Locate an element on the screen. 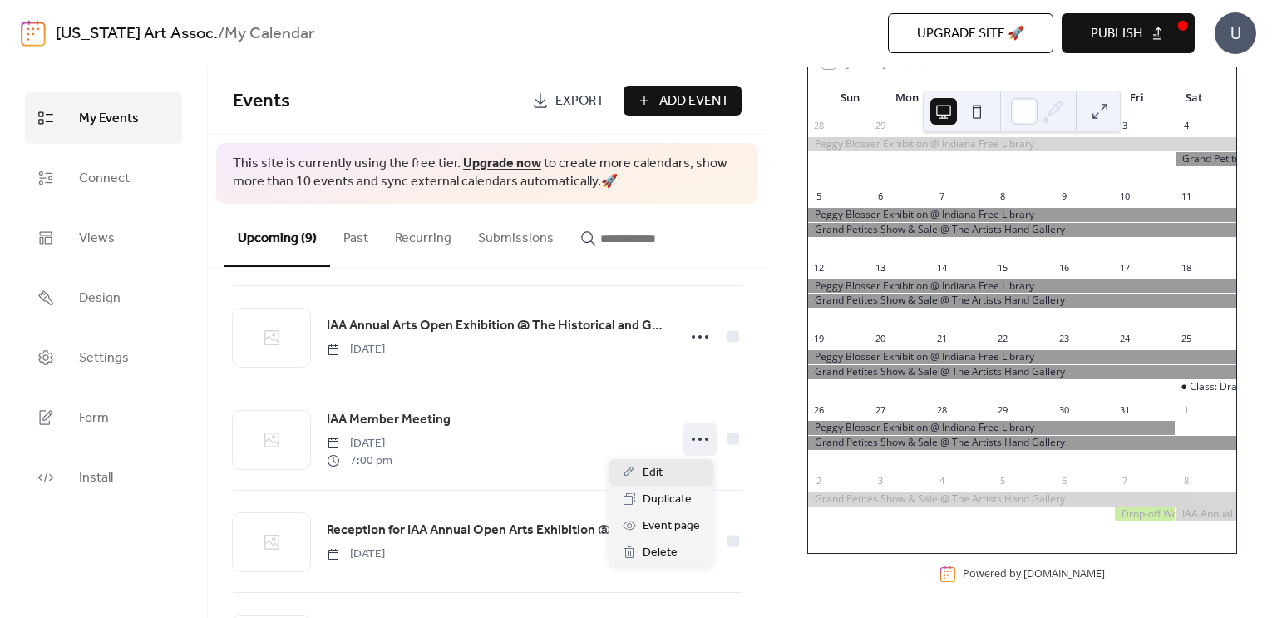 Image resolution: width=1277 pixels, height=618 pixels. span: Install is located at coordinates (96, 478).